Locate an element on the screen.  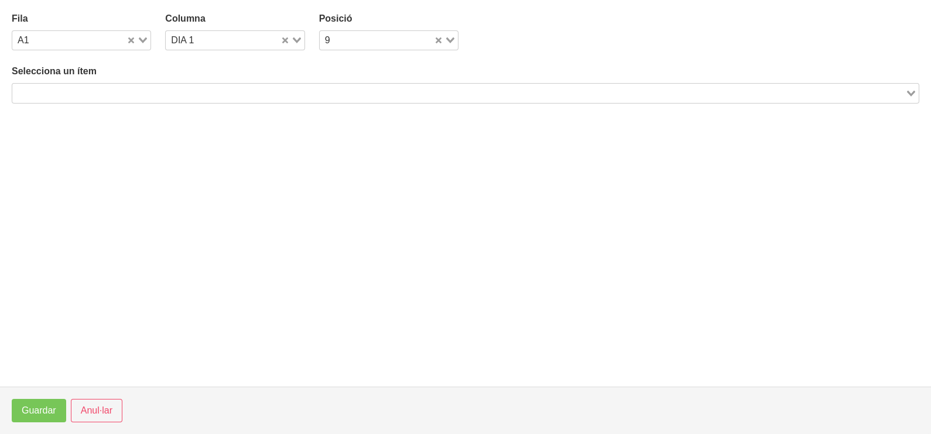
label: Fila is located at coordinates (81, 19).